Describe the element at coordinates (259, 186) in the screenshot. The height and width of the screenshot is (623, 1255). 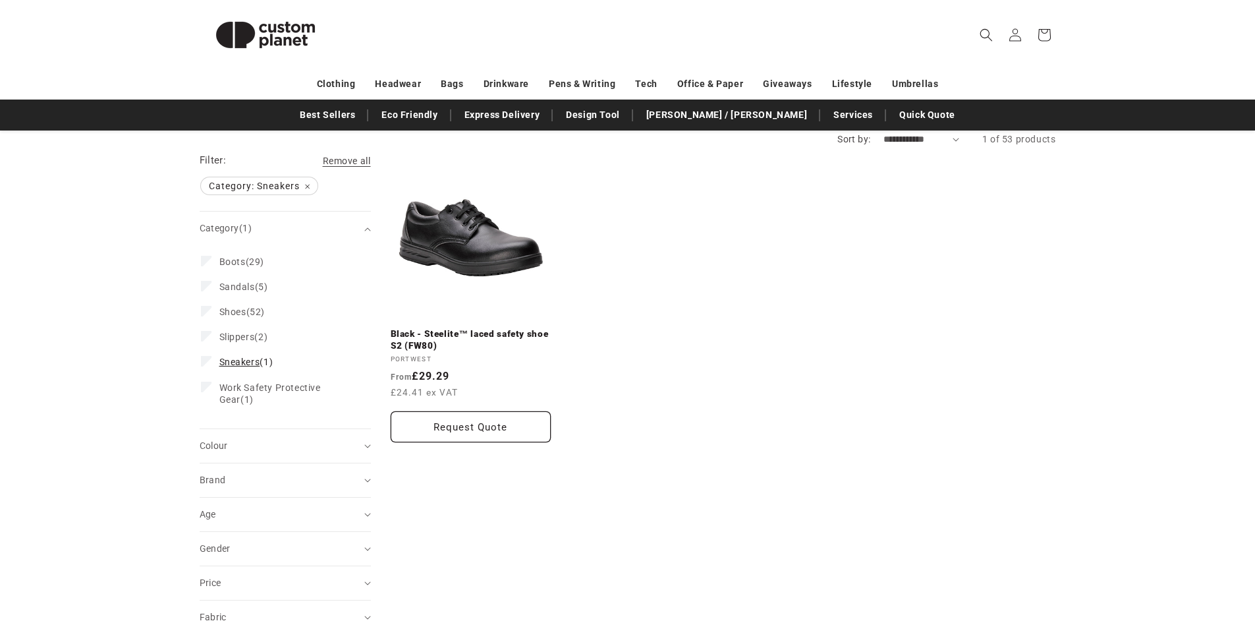
I see `span: Category: Sneakers` at that location.